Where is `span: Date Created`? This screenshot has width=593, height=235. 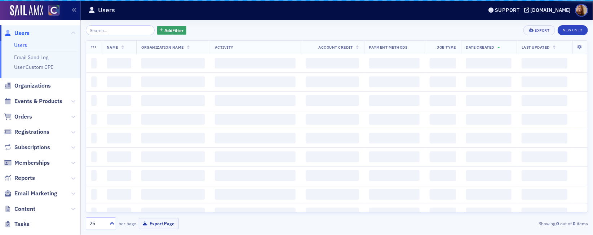
span: Date Created is located at coordinates (480, 47).